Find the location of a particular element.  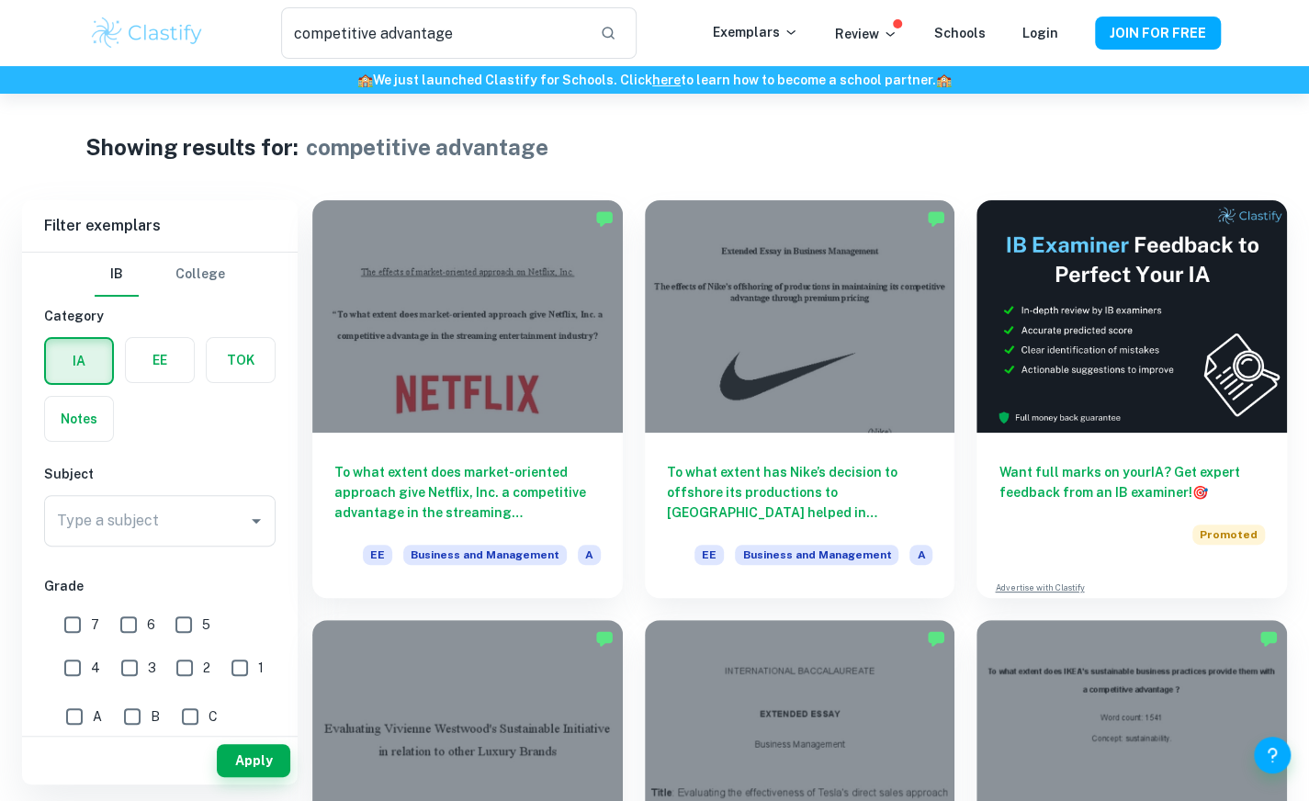

a: Schools is located at coordinates (960, 33).